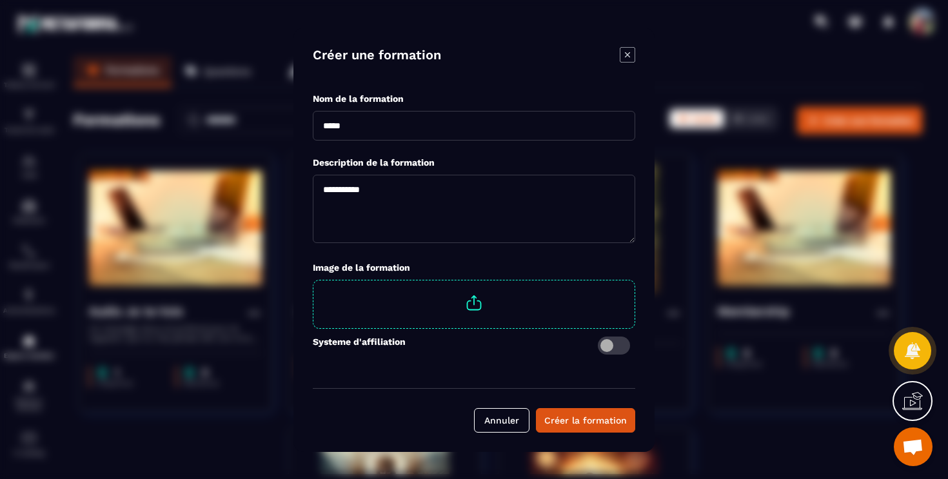  I want to click on button: Créer la formation, so click(586, 421).